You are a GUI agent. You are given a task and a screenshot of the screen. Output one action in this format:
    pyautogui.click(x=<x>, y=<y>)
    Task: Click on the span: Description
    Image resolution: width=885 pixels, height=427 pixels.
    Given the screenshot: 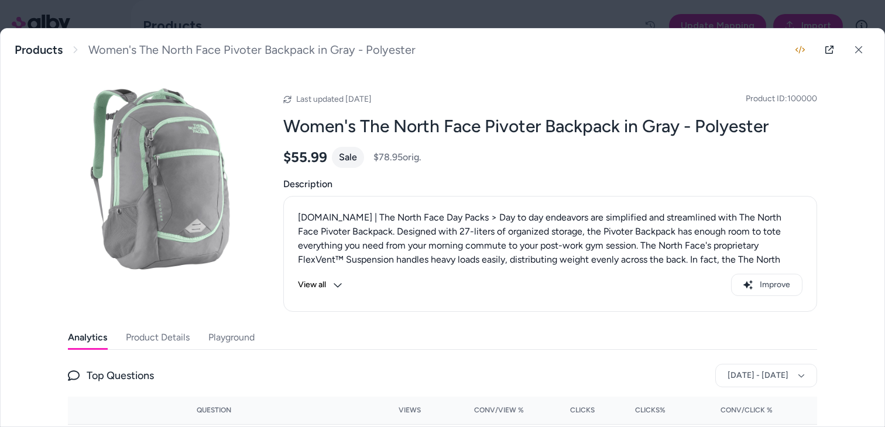 What is the action you would take?
    pyautogui.click(x=550, y=184)
    